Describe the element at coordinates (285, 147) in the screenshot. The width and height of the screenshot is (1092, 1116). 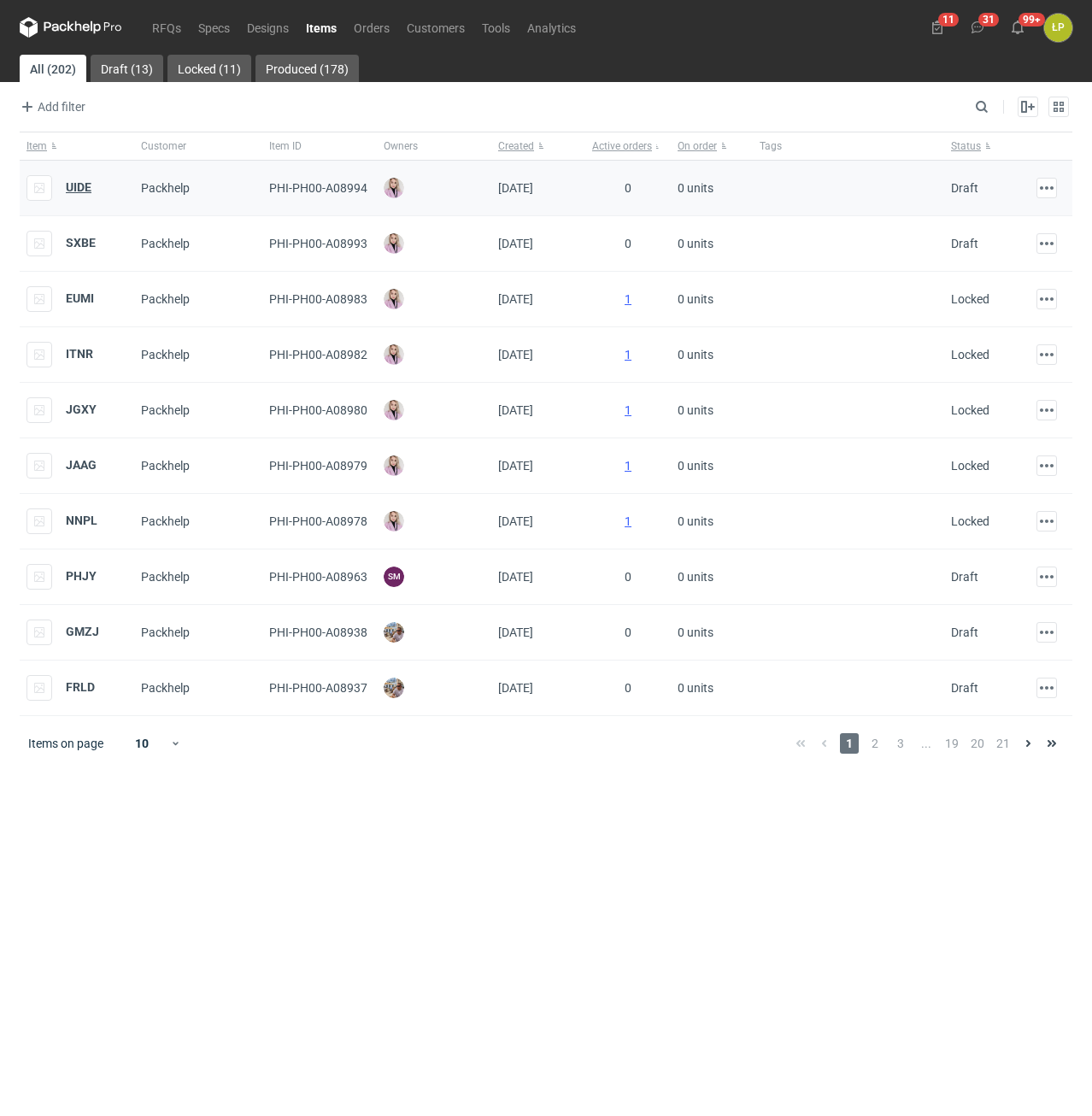
I see `span: Item ID` at that location.